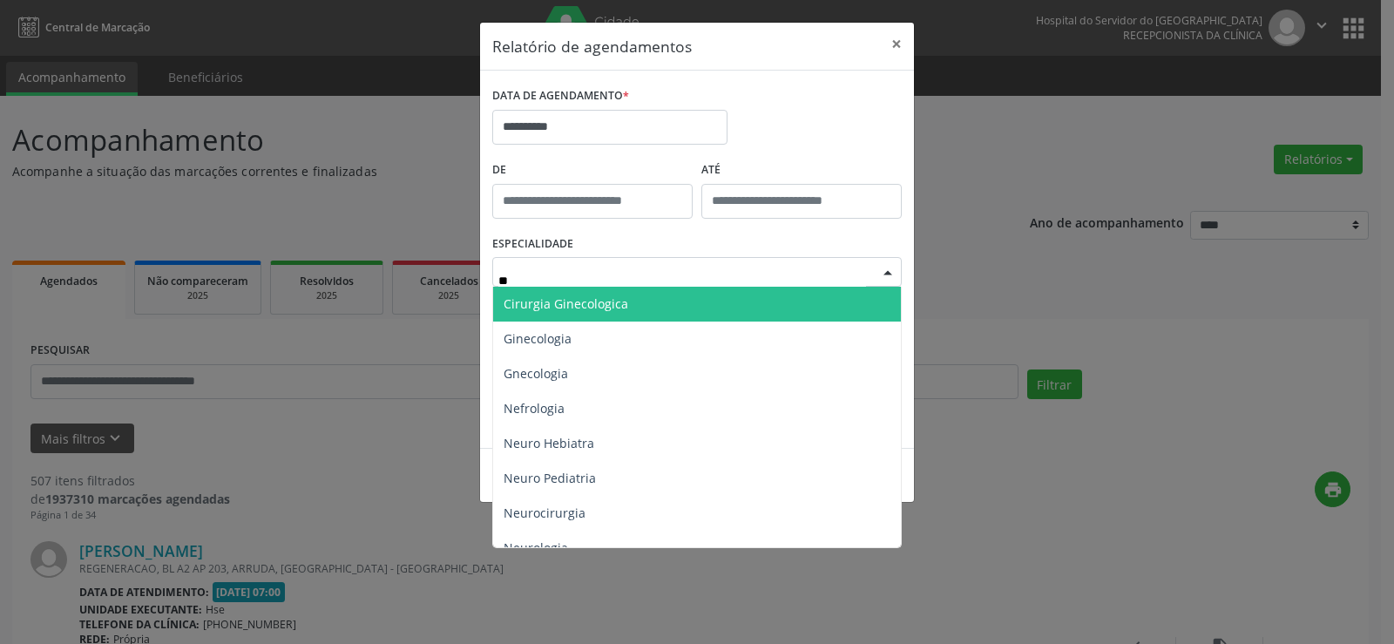 The width and height of the screenshot is (1394, 644). I want to click on span: Neurologia, so click(536, 547).